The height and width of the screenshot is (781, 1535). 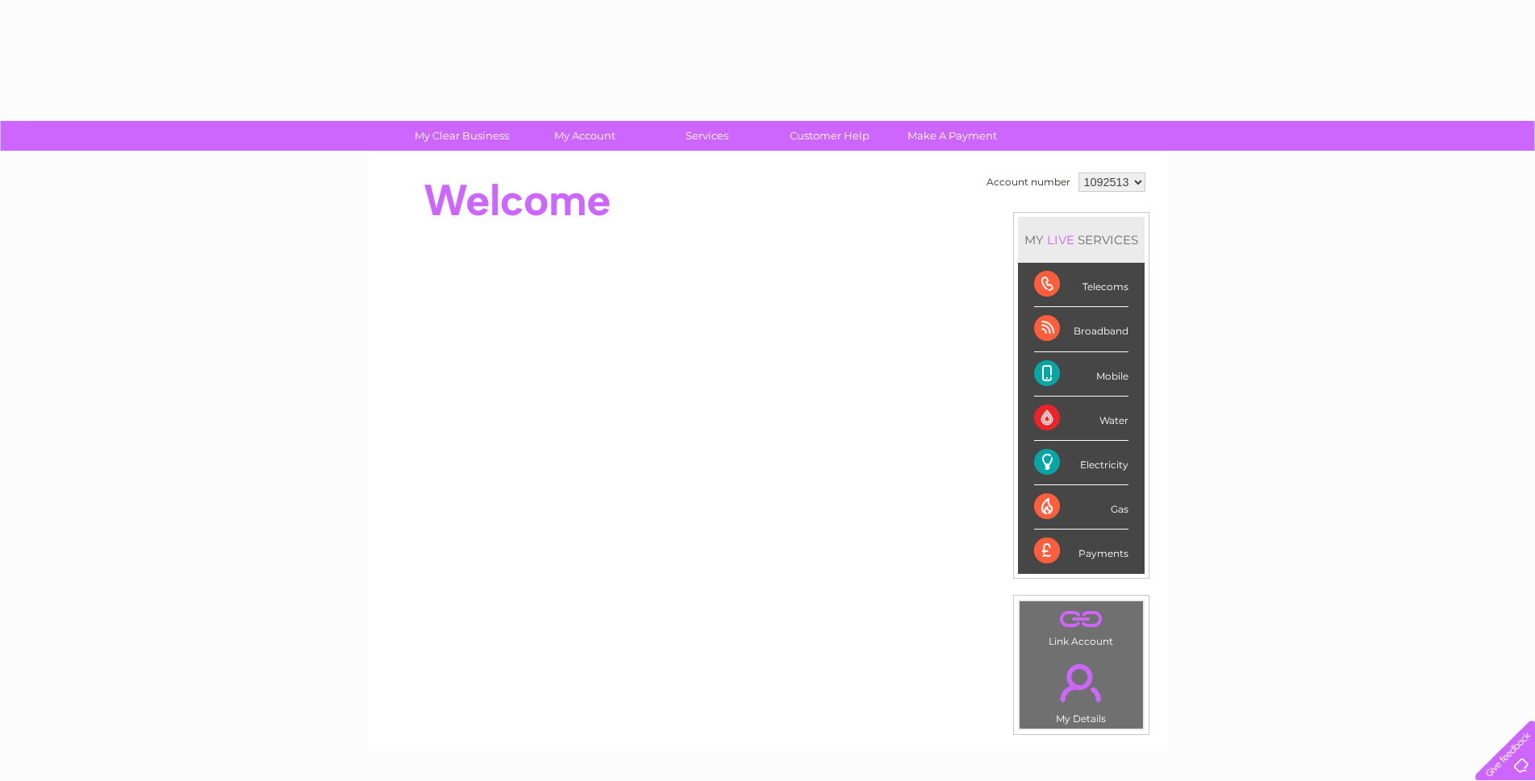 What do you see at coordinates (1081, 507) in the screenshot?
I see `div: Gas` at bounding box center [1081, 507].